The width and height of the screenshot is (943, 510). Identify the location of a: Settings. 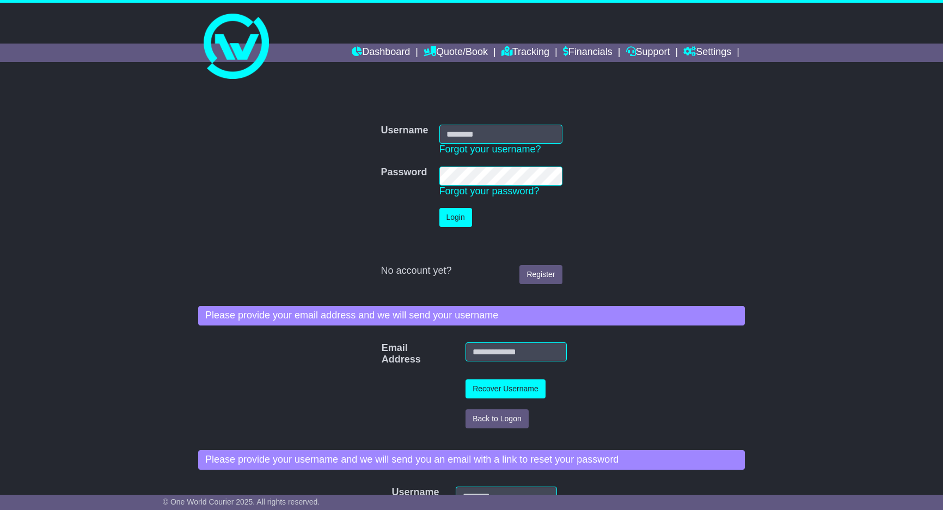
(707, 53).